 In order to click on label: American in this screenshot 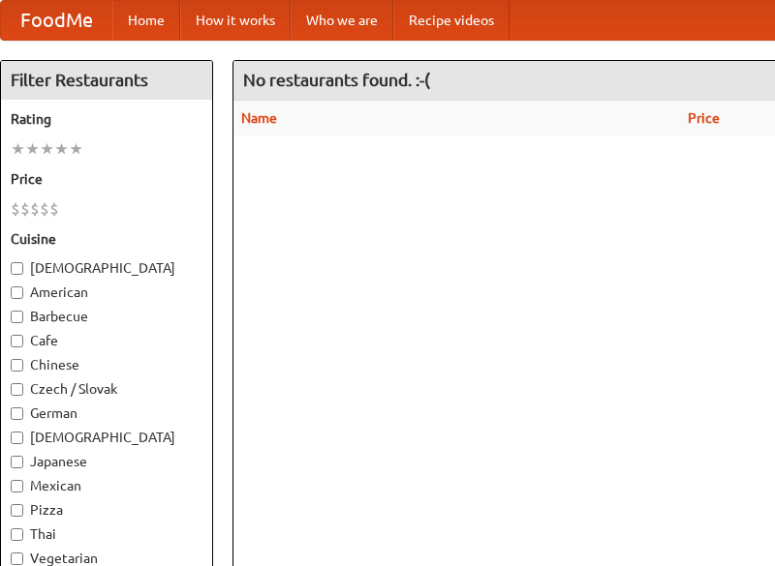, I will do `click(107, 292)`.